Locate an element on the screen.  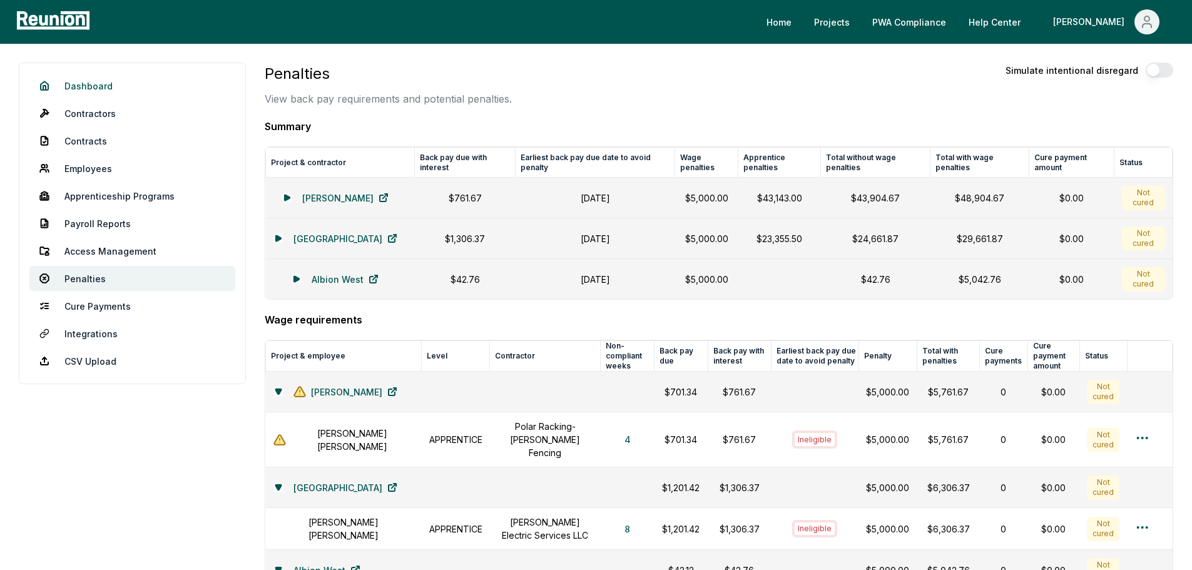
p: View back pay requirements and potential penalties. is located at coordinates (388, 99).